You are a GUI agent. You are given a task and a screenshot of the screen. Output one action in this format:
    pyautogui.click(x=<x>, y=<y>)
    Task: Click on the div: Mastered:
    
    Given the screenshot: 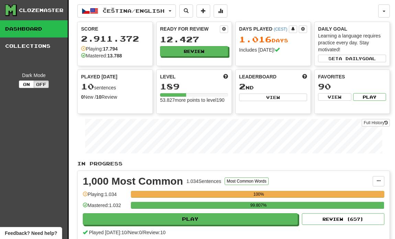 What is the action you would take?
    pyautogui.click(x=101, y=56)
    